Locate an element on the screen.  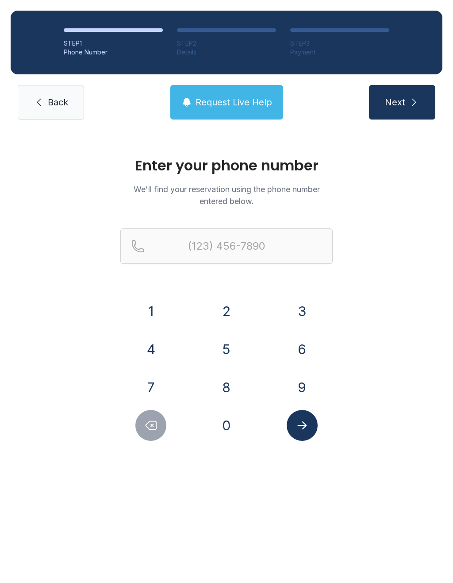
button: 2 is located at coordinates (227, 311).